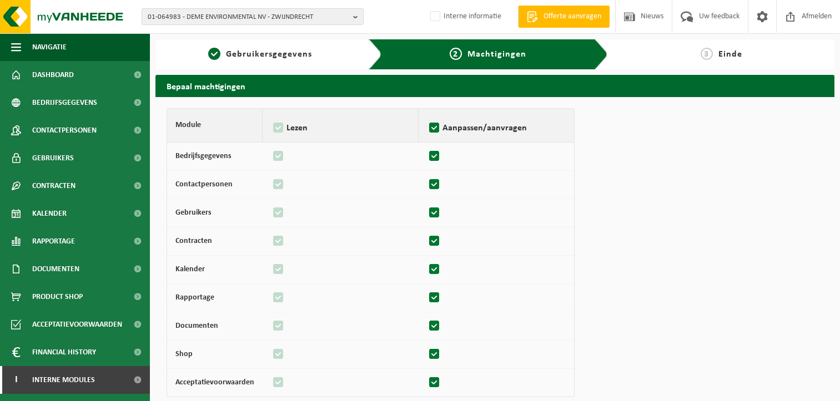  I want to click on span: Product Shop, so click(57, 297).